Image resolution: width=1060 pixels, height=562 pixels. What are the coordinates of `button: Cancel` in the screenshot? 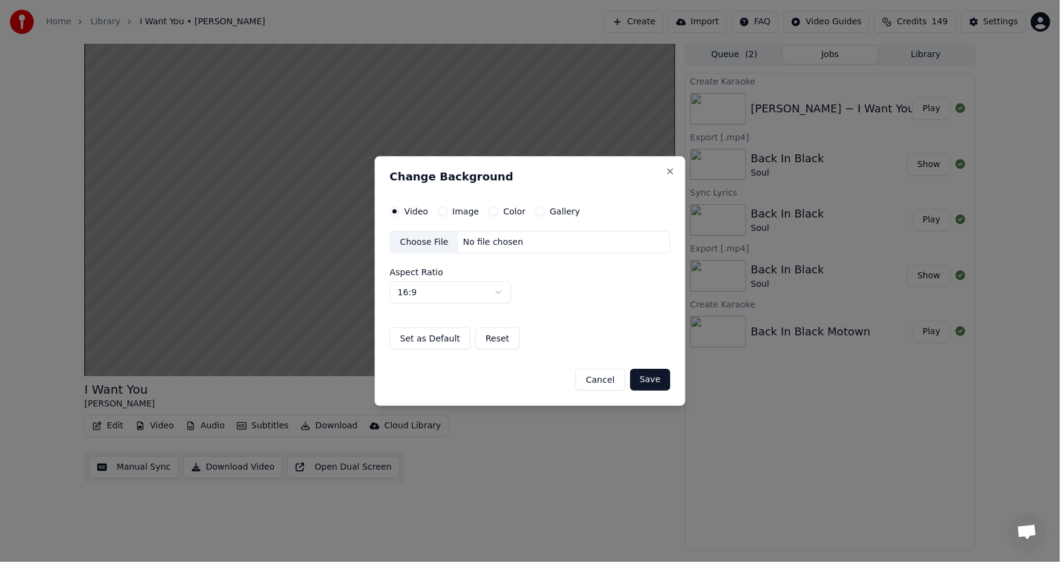 It's located at (600, 380).